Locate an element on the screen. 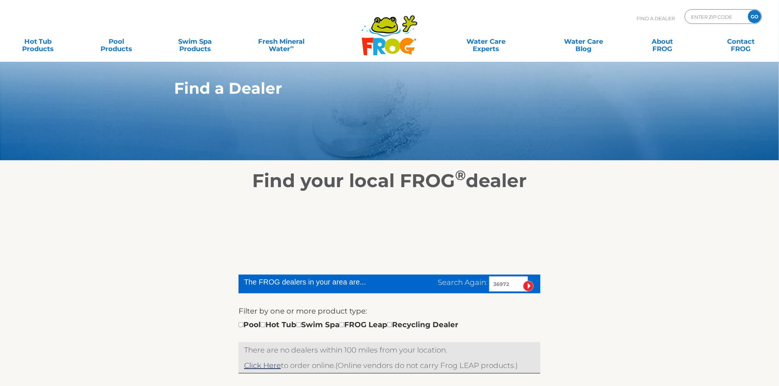 The height and width of the screenshot is (386, 779). input: Zip Code Form is located at coordinates (715, 17).